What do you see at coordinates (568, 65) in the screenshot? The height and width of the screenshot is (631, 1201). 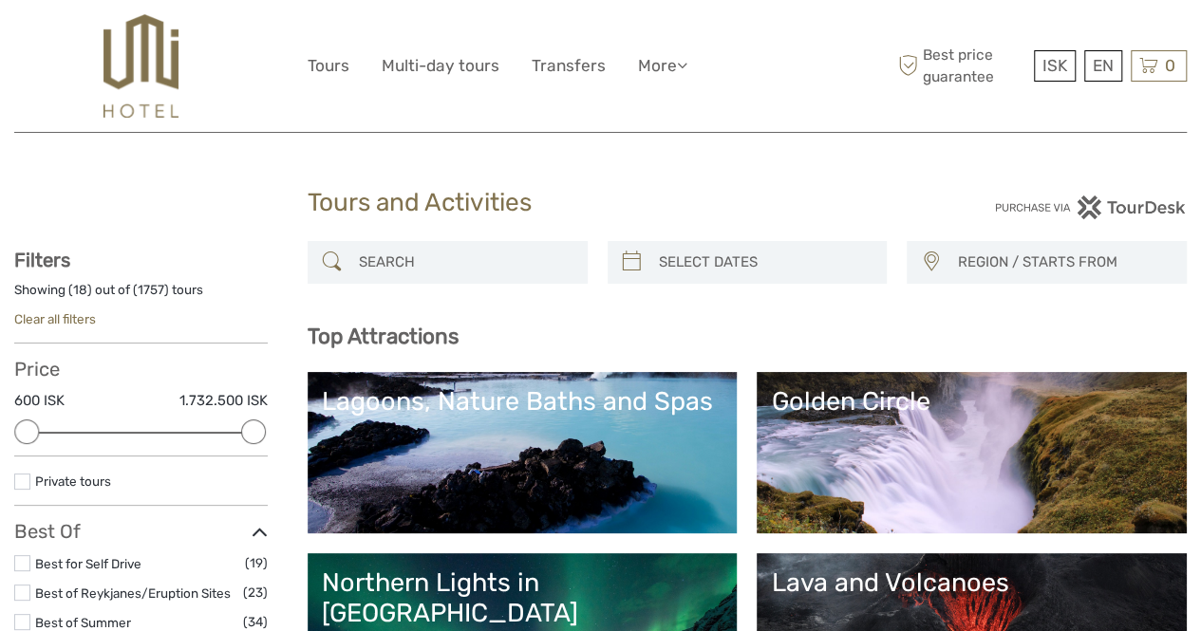 I see `a: Transfers` at bounding box center [568, 65].